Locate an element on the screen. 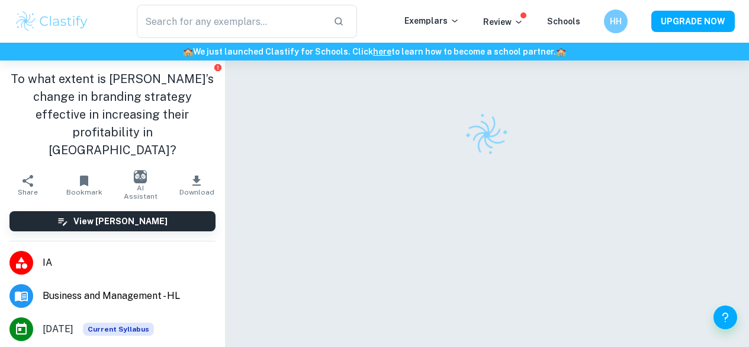 This screenshot has width=749, height=347. a: Clastify logo is located at coordinates (52, 21).